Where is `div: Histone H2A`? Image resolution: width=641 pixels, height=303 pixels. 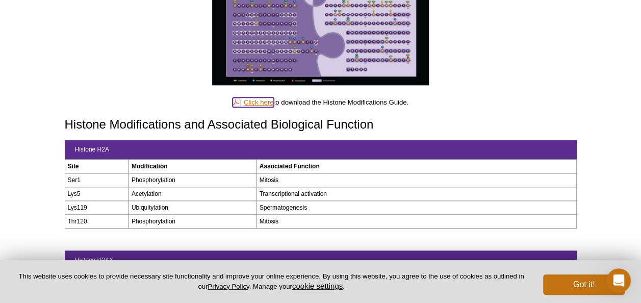
div: Histone H2A is located at coordinates (321, 149).